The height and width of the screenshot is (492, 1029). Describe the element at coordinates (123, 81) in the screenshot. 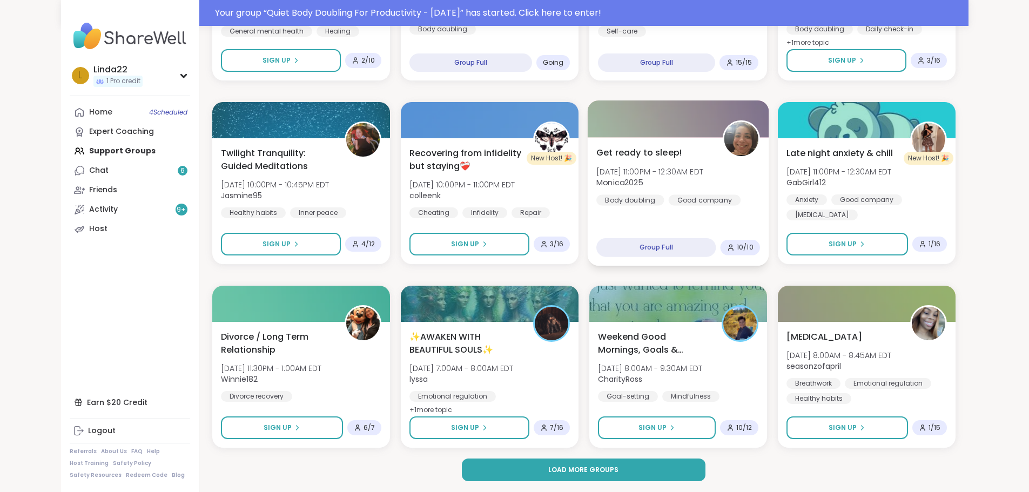

I see `span: 1 Pro credit` at that location.